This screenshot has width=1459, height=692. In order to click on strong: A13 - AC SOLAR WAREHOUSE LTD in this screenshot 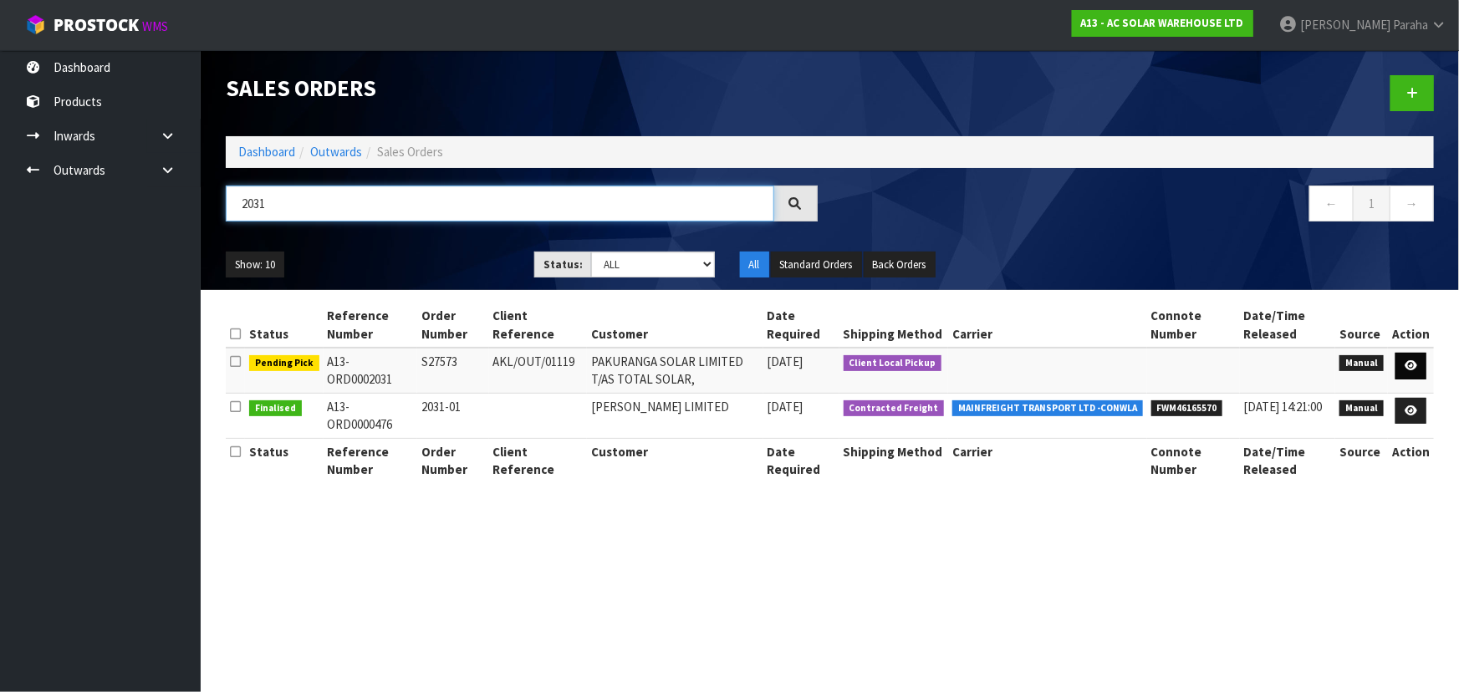, I will do `click(1162, 23)`.